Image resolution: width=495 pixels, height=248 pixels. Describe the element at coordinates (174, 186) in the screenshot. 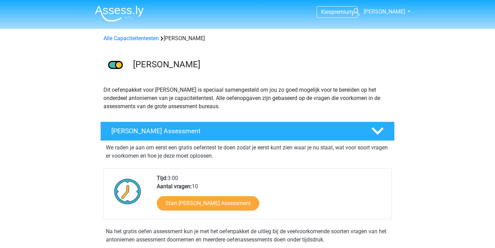

I see `b: Aantal vragen:` at that location.